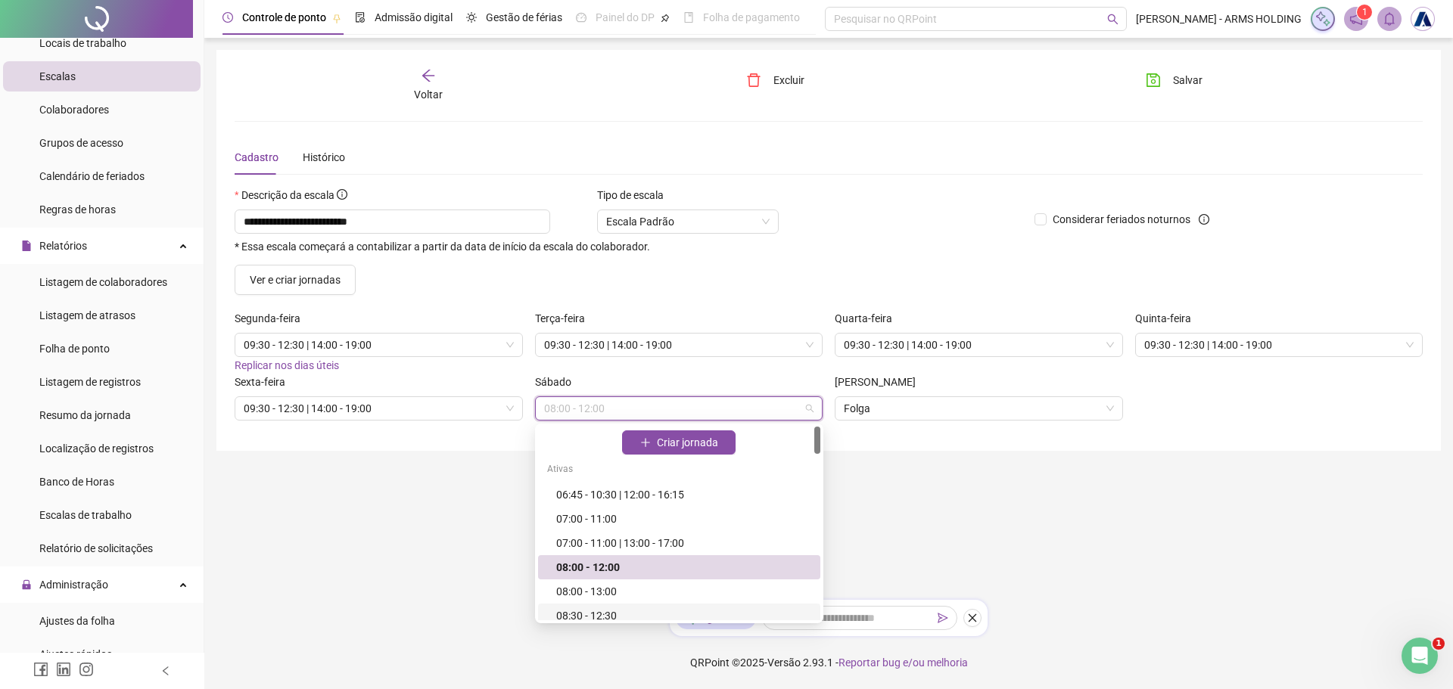  What do you see at coordinates (564, 319) in the screenshot?
I see `label: Terça-feira` at bounding box center [564, 319].